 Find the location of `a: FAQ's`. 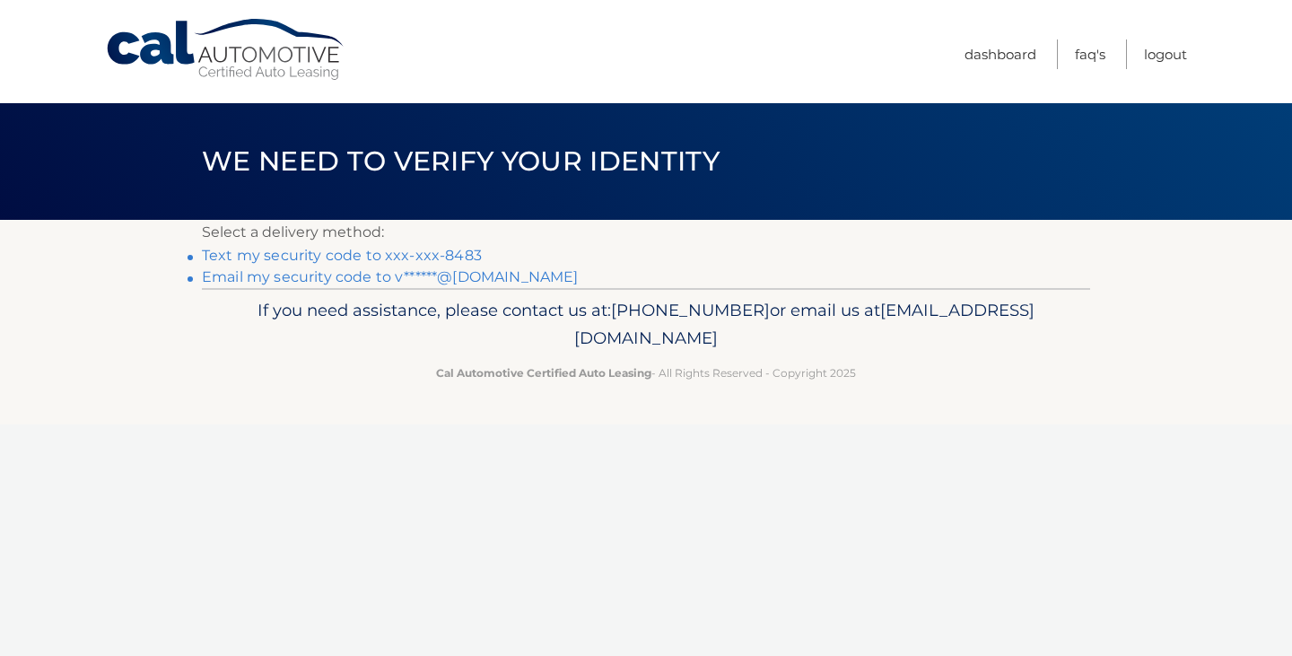

a: FAQ's is located at coordinates (1090, 54).